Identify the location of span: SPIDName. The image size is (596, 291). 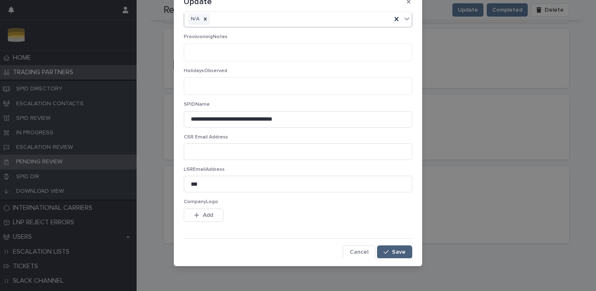
(197, 104).